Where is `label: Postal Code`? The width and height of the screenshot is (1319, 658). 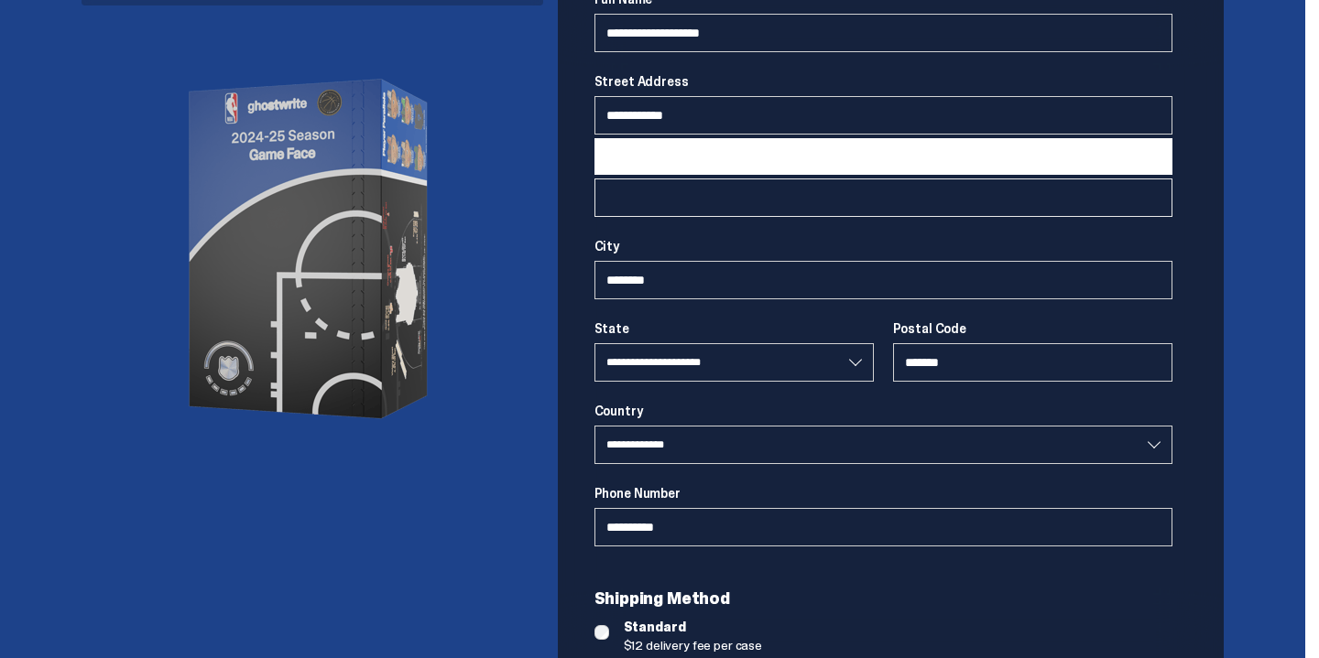 label: Postal Code is located at coordinates (1033, 329).